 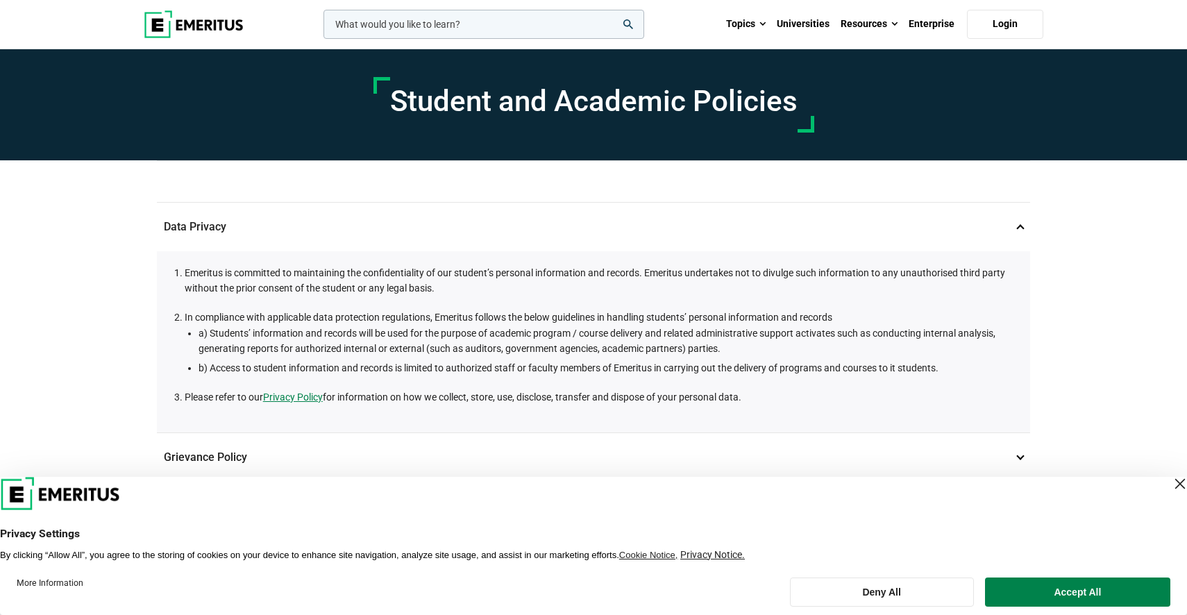 What do you see at coordinates (607, 368) in the screenshot?
I see `li: b) Access to student information and records is limited to authorized staff or faculty members of...` at bounding box center [607, 368].